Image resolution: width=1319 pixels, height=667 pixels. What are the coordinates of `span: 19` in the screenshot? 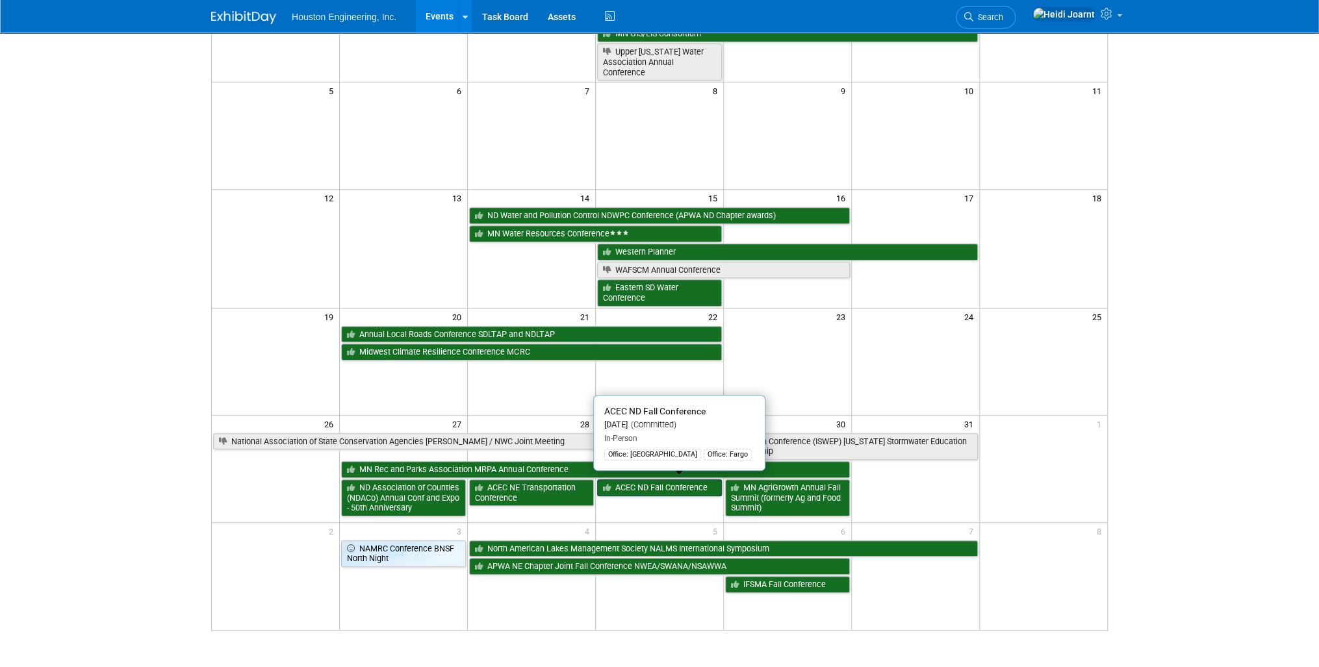 It's located at (331, 316).